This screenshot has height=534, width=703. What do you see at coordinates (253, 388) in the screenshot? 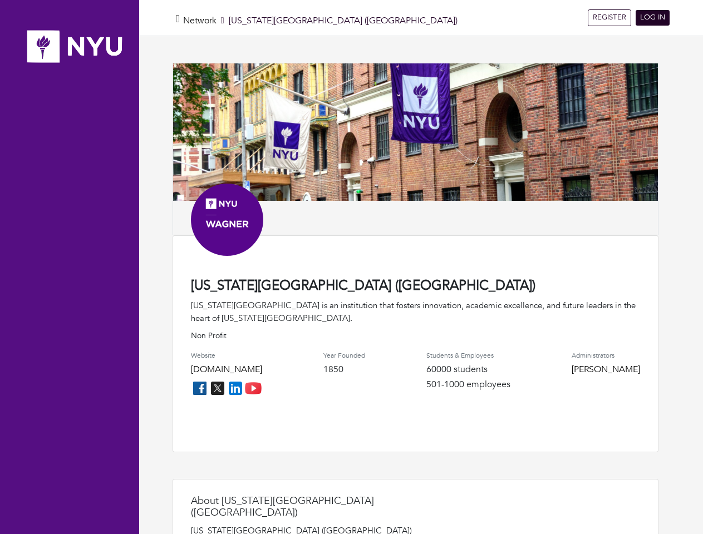
I see `img: youtube_icon-fc3c61c8c22f3cdcae68f2f17984f5f016928f0ca0694dd5da90beefb88aa45e.png` at bounding box center [253, 388].